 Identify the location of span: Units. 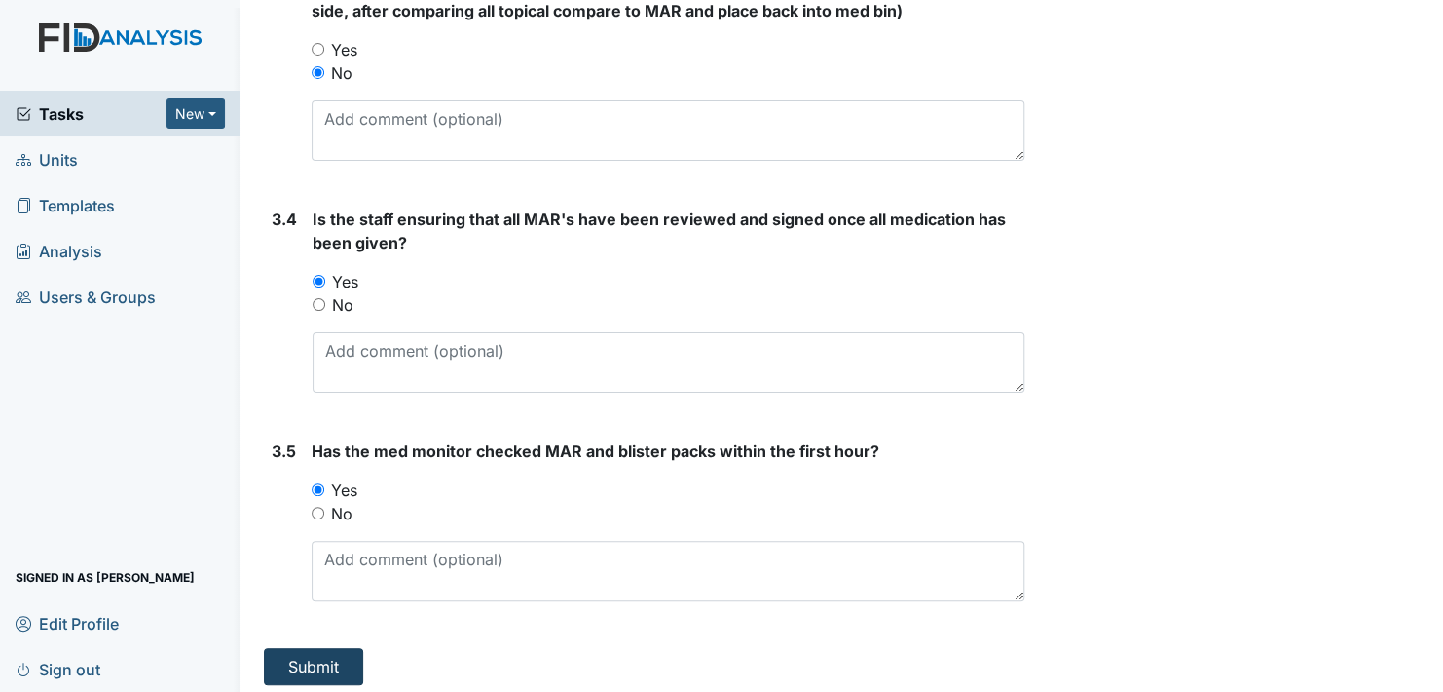
(47, 159).